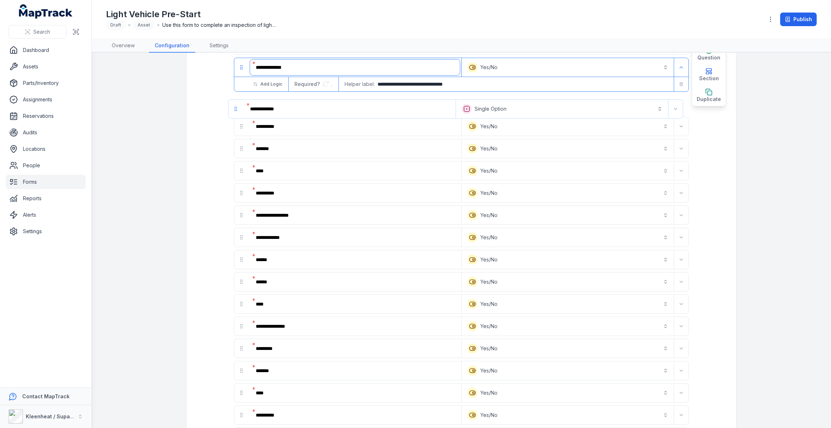 The height and width of the screenshot is (428, 831). Describe the element at coordinates (308, 84) in the screenshot. I see `span: Required?` at that location.